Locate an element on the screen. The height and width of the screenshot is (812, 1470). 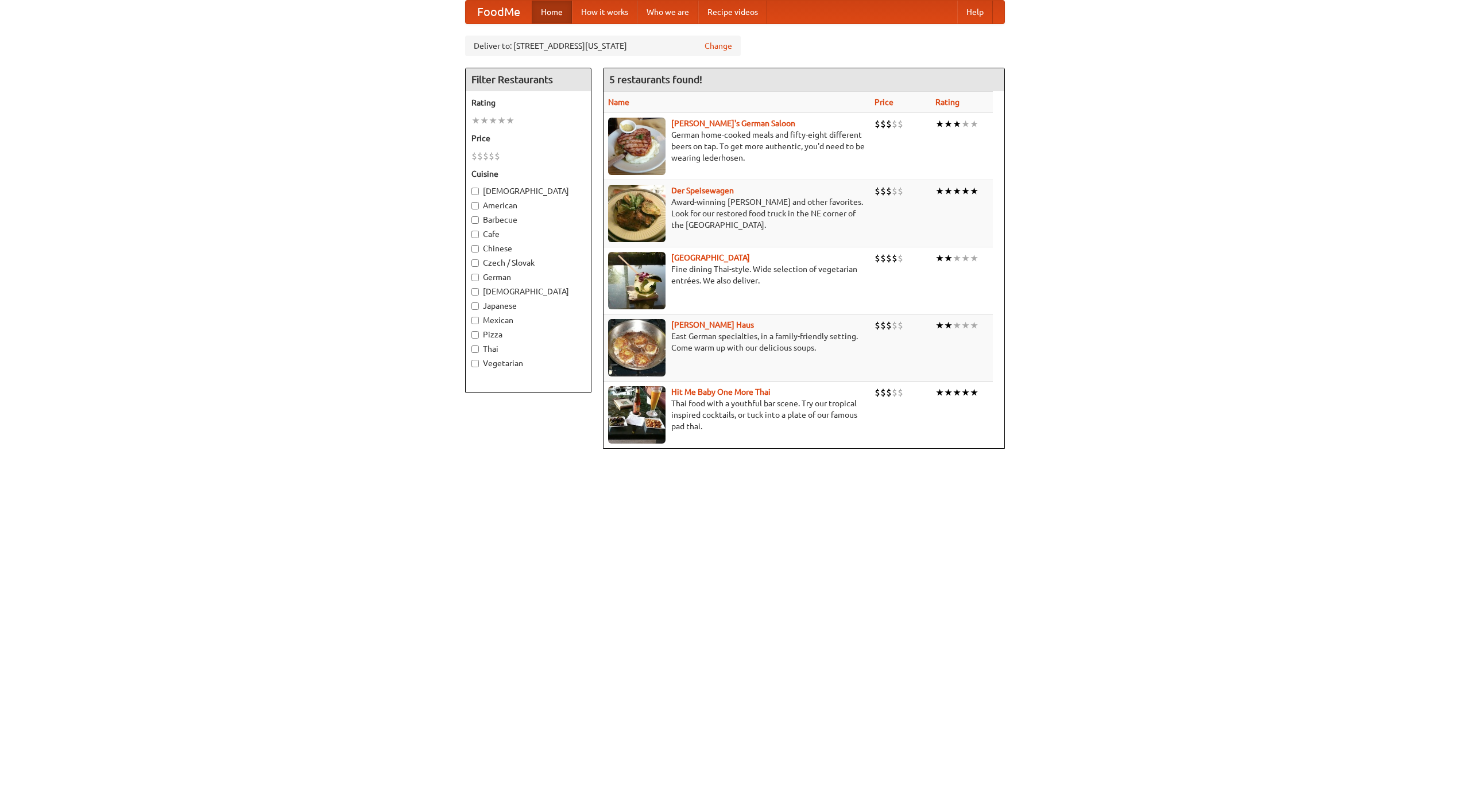
a: Price is located at coordinates (884, 102).